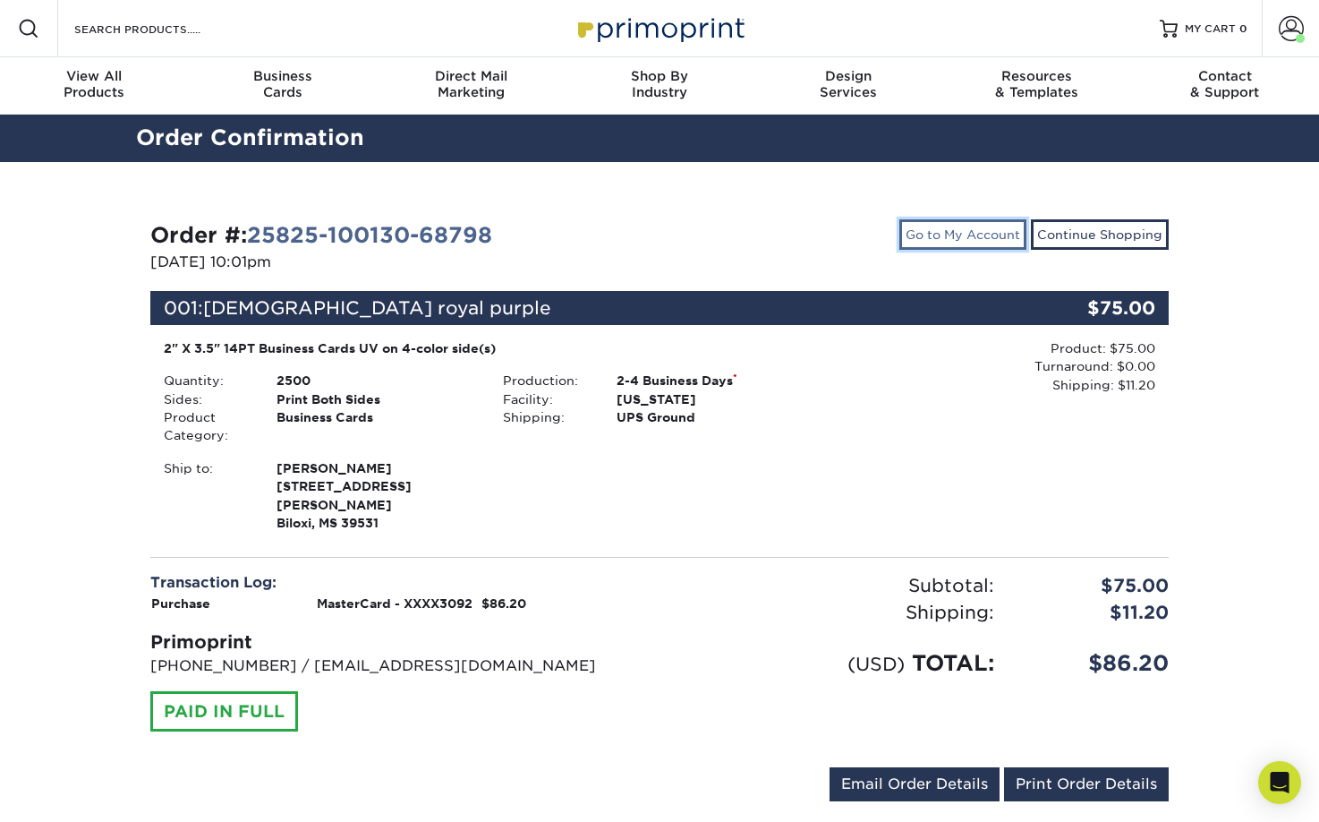 The width and height of the screenshot is (1319, 822). I want to click on div: Cards, so click(283, 84).